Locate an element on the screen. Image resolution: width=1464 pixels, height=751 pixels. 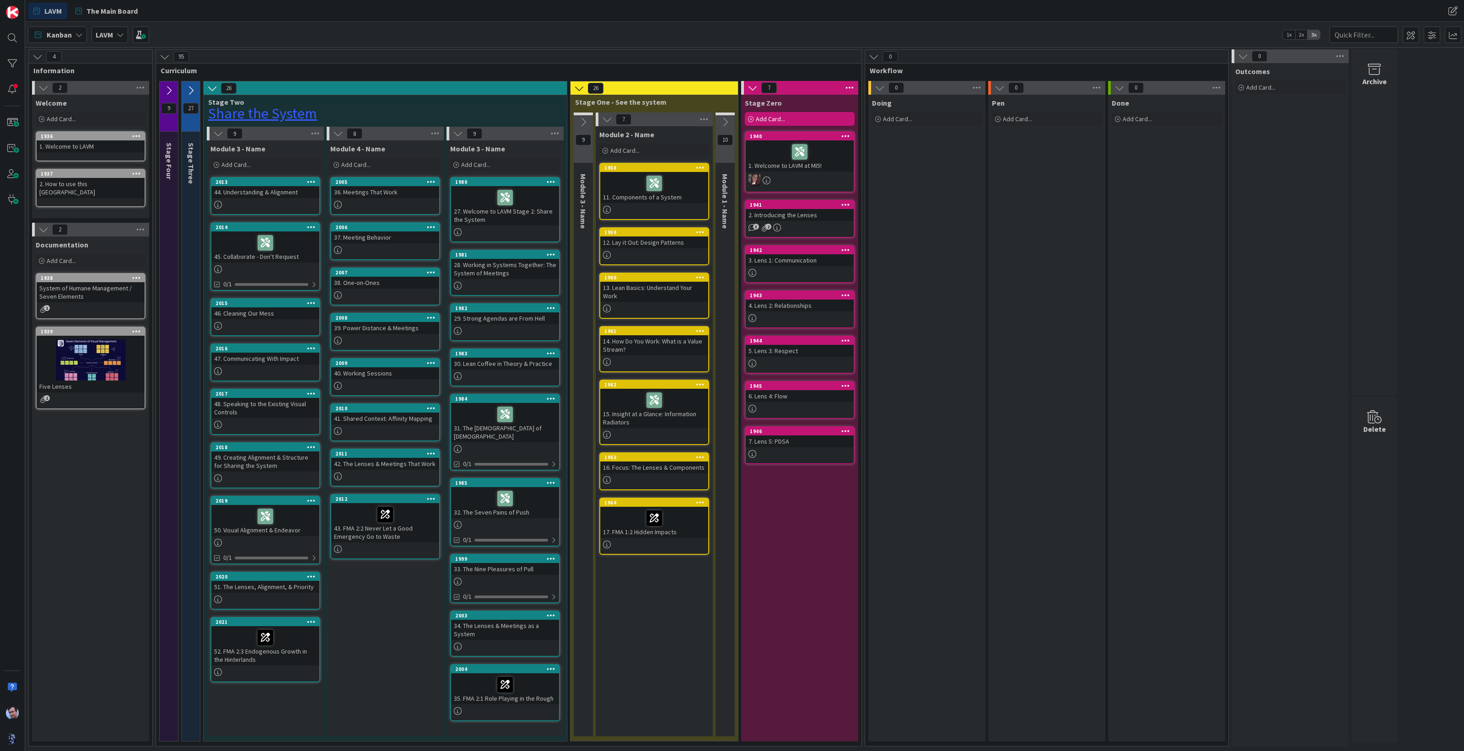
span: Information is located at coordinates (87, 70).